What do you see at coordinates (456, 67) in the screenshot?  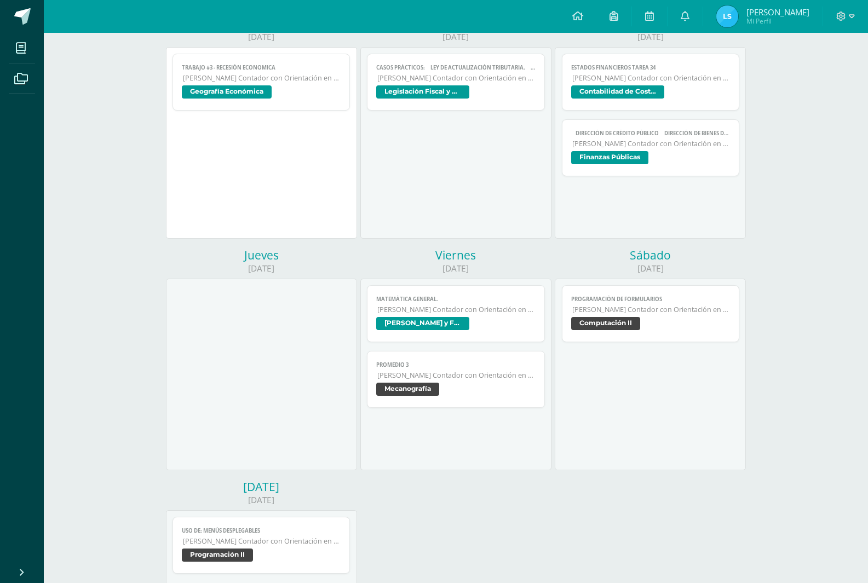 I see `span: Casos prácticos:  Ley de actualización tributaria.  Ley del IVA.` at bounding box center [456, 67].